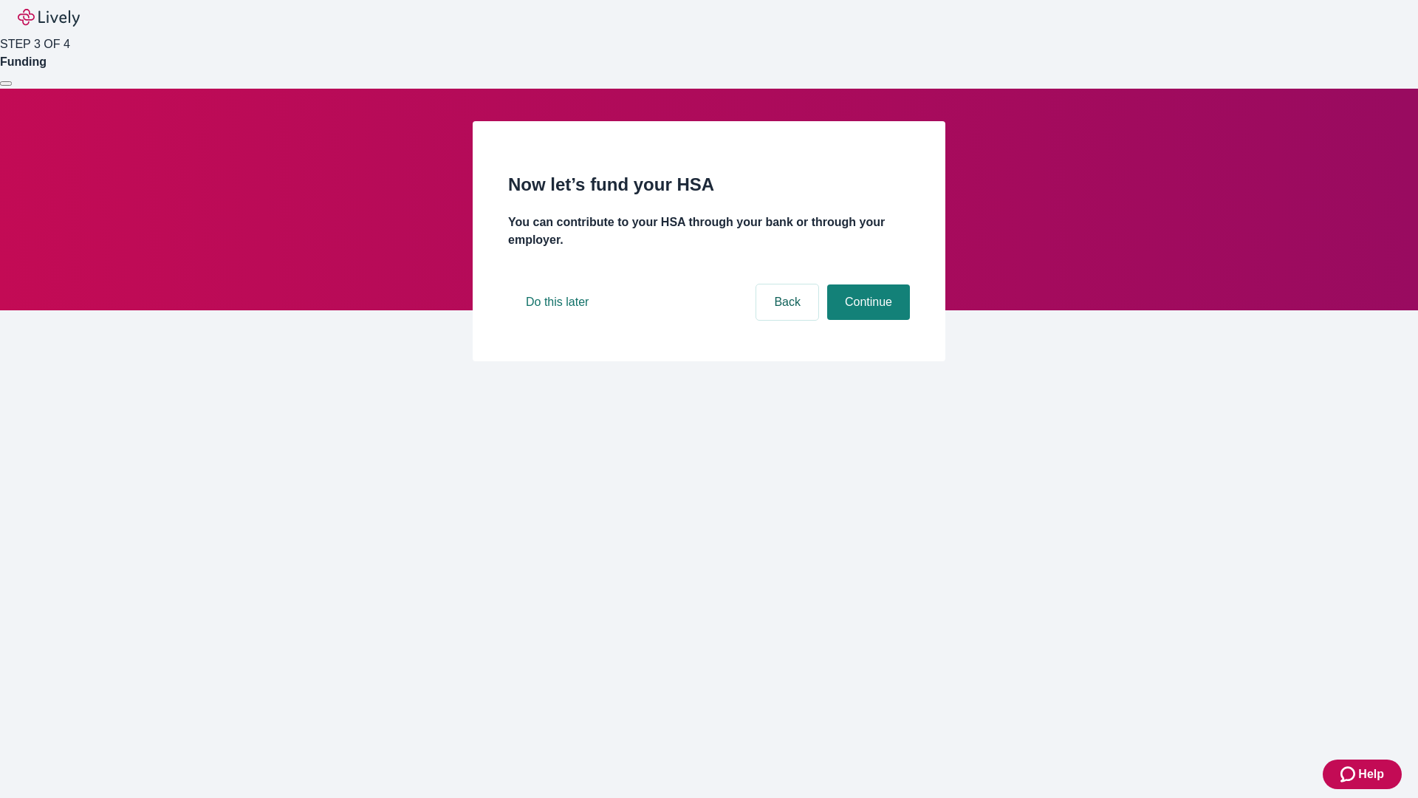 The height and width of the screenshot is (798, 1418). I want to click on button: Do this later, so click(557, 302).